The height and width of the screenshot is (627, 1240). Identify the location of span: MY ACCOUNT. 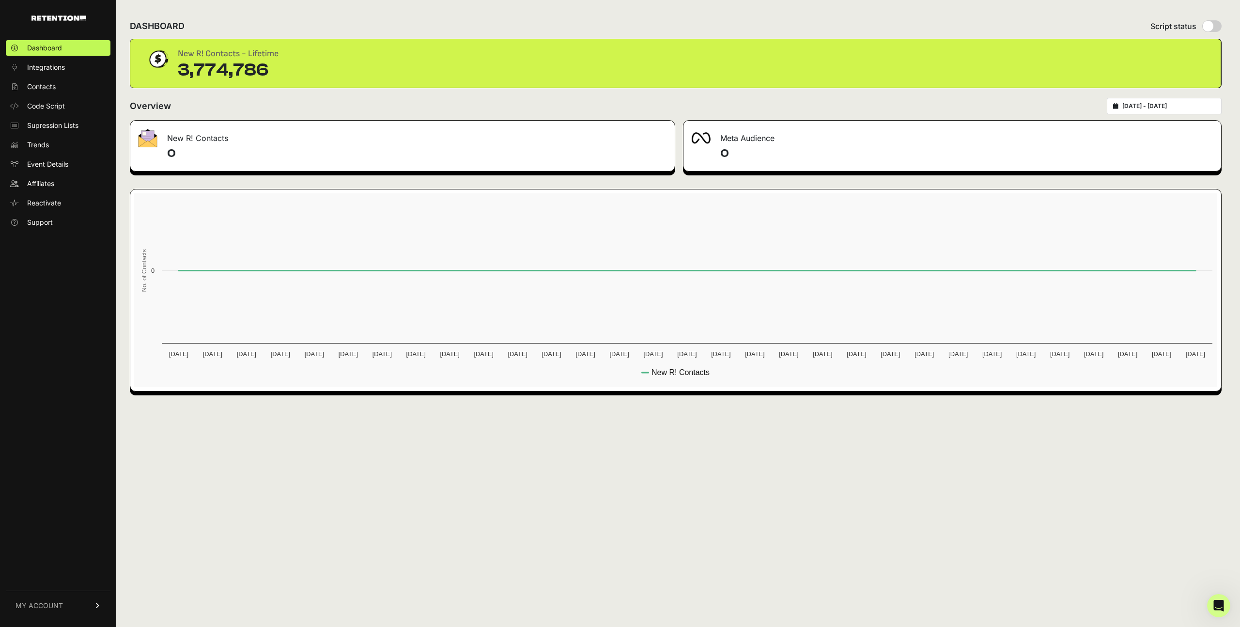
(39, 606).